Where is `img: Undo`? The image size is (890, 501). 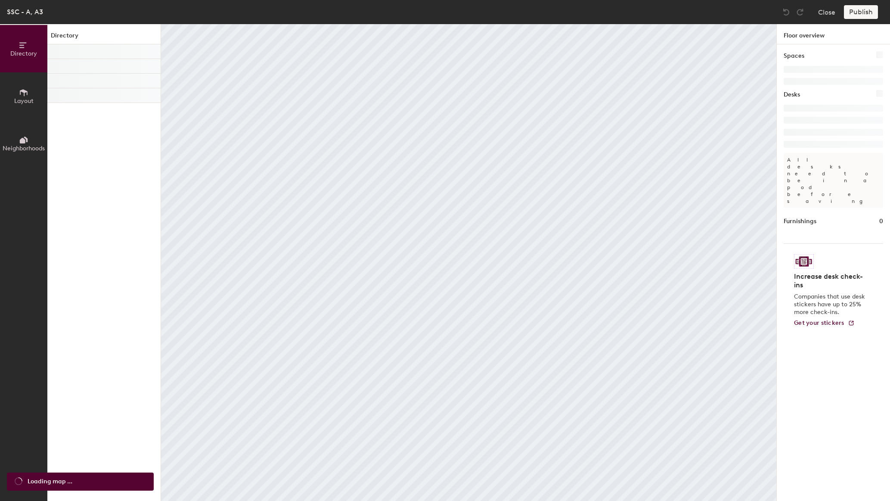 img: Undo is located at coordinates (786, 12).